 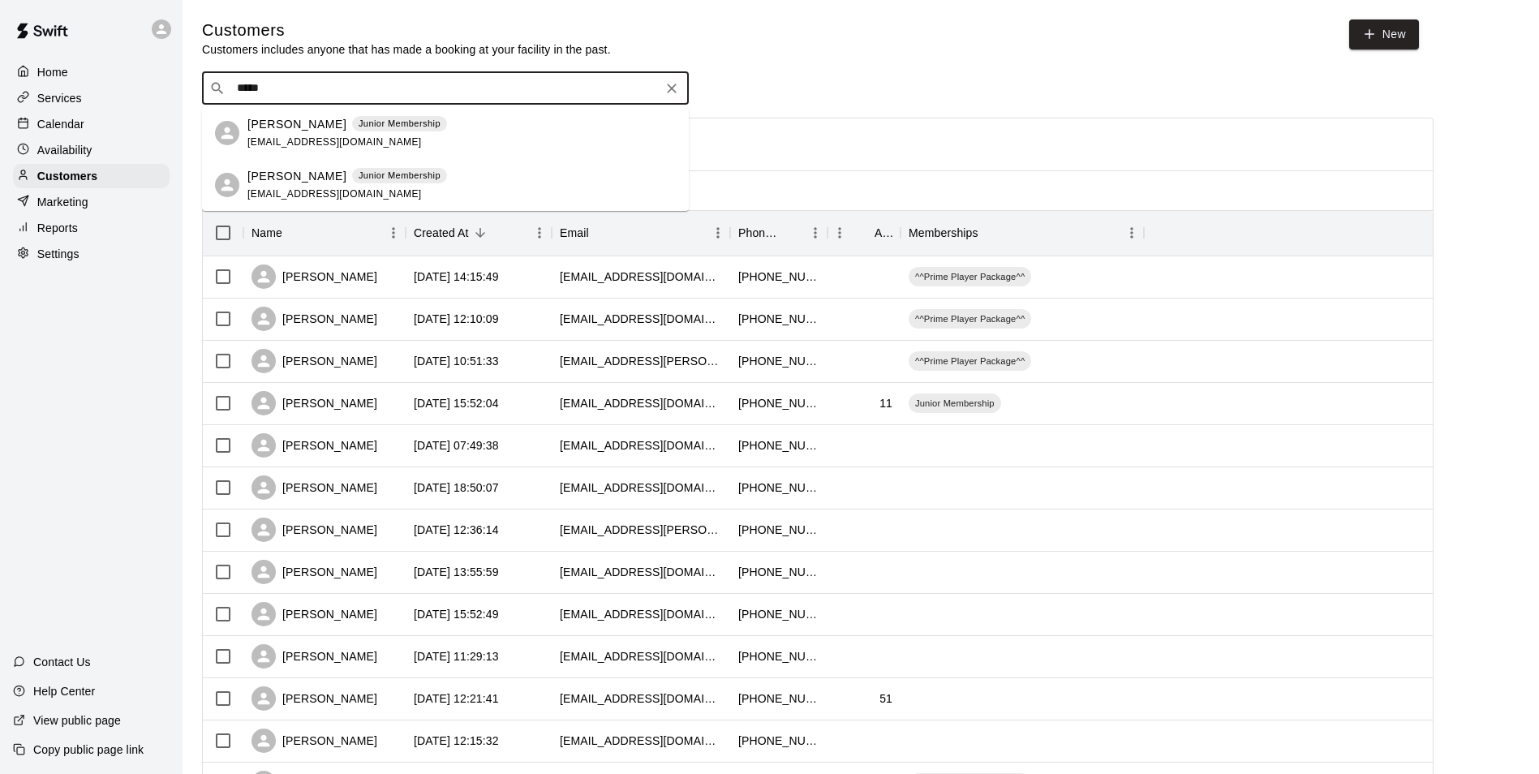 I want to click on a: Services, so click(x=91, y=98).